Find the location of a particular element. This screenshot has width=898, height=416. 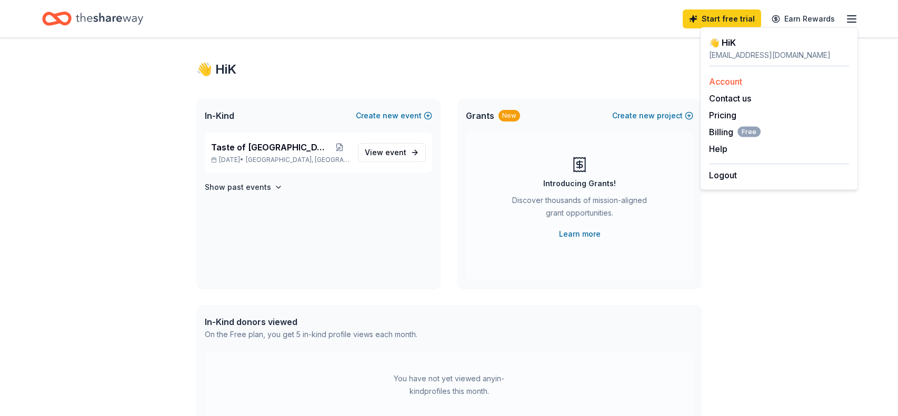

div: Introducing Grants! is located at coordinates (579, 184).